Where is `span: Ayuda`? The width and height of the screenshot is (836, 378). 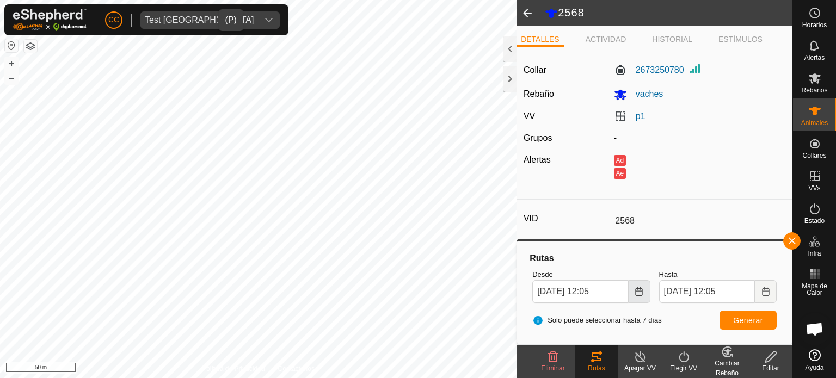
span: Ayuda is located at coordinates (815, 368).